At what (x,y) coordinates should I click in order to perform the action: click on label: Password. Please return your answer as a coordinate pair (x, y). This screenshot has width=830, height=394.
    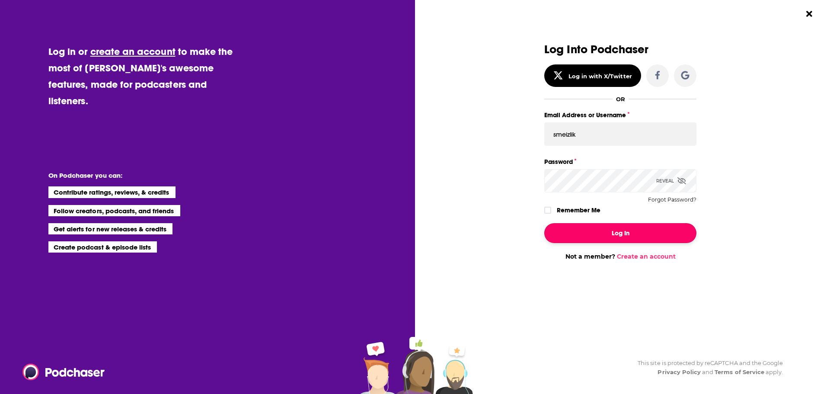
    Looking at the image, I should click on (621, 162).